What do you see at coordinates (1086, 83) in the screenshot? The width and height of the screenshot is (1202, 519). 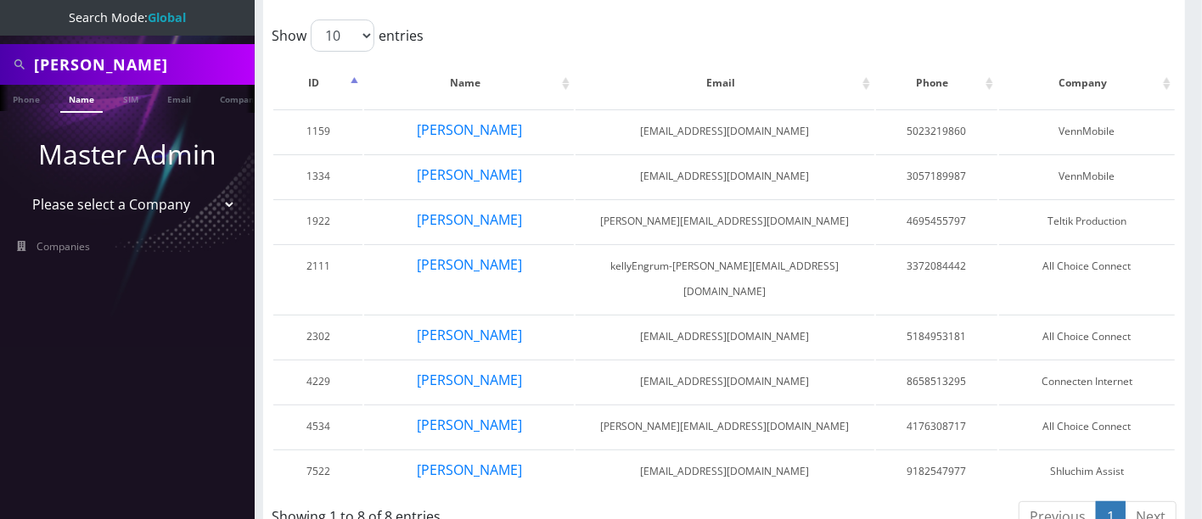 I see `th: Company: activate to sort column ascending` at bounding box center [1086, 83].